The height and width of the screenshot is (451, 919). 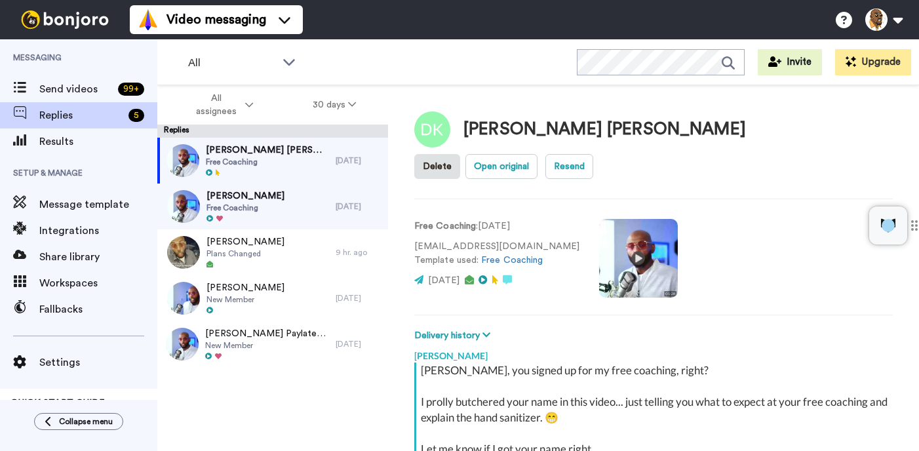 What do you see at coordinates (874, 62) in the screenshot?
I see `button: Upgrade` at bounding box center [874, 62].